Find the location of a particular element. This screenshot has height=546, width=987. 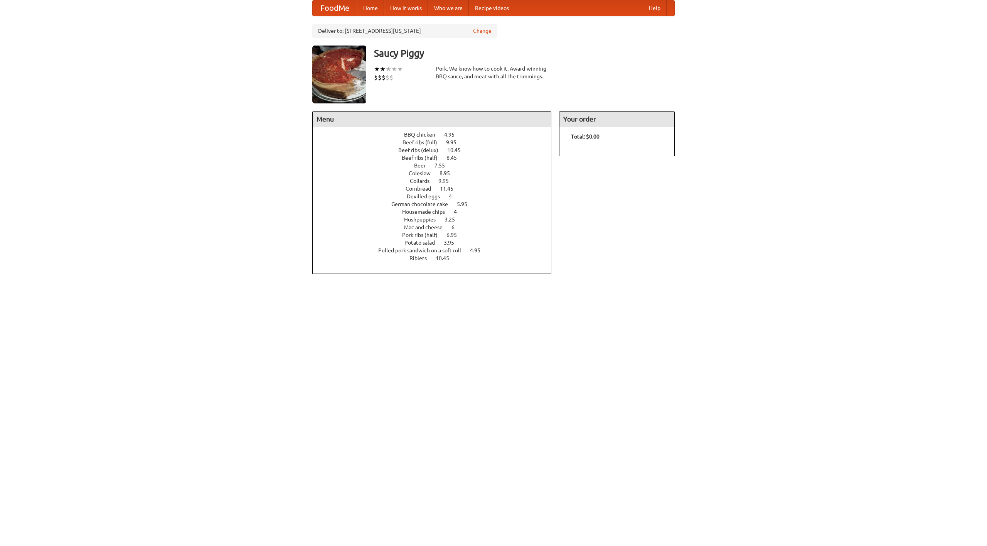

a: Hushpuppies 3.25 is located at coordinates (436, 219).